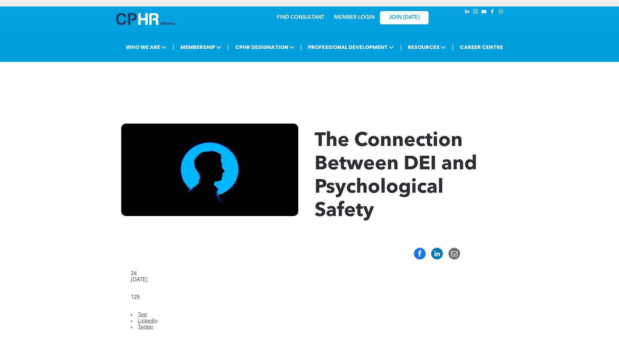  What do you see at coordinates (501, 12) in the screenshot?
I see `a: Social network` at bounding box center [501, 12].